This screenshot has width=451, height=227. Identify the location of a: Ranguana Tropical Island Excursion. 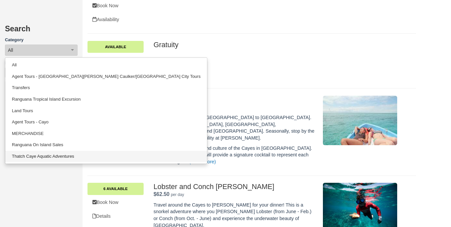
(106, 99).